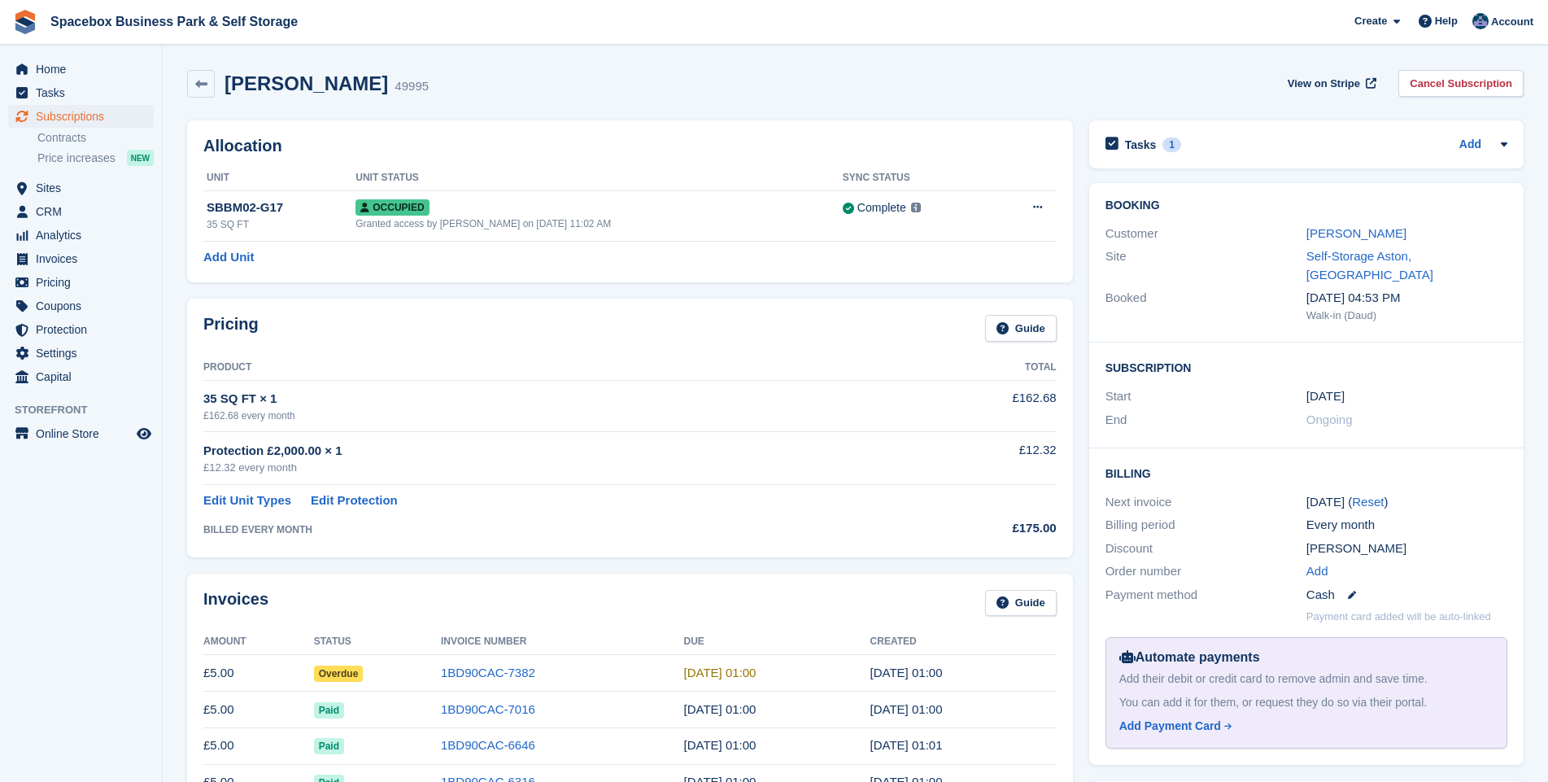 The width and height of the screenshot is (1548, 782). What do you see at coordinates (1306, 657) in the screenshot?
I see `div: Automate payments` at bounding box center [1306, 657].